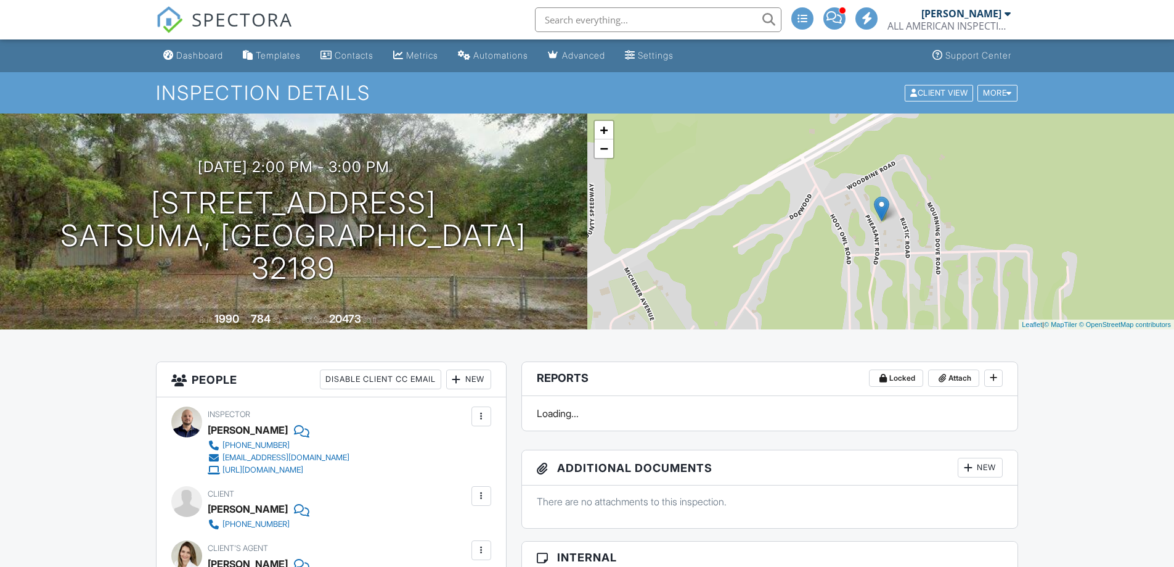 Image resolution: width=1174 pixels, height=567 pixels. I want to click on div: Automations, so click(501, 55).